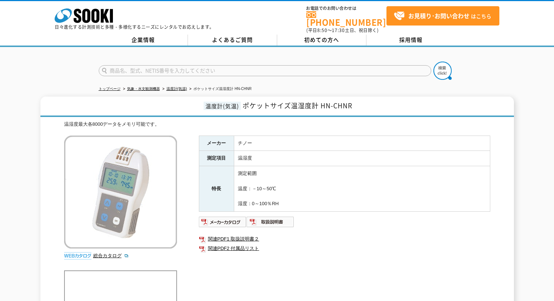 This screenshot has height=301, width=554. I want to click on a: 取扱説明書, so click(270, 223).